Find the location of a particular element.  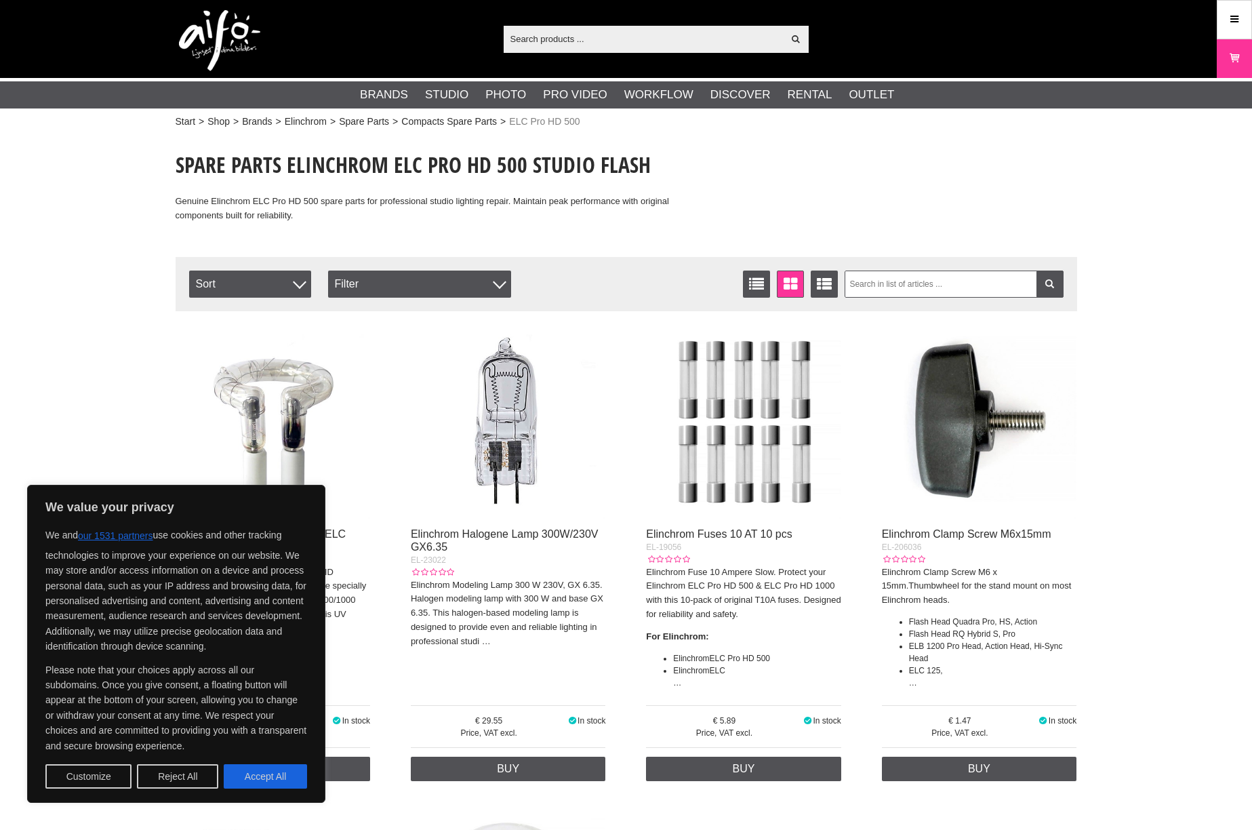

p: Genuine Elinchrom ELC Pro HD 500 spare parts for professional studio lighting repair. Maintain pe... is located at coordinates (436, 209).